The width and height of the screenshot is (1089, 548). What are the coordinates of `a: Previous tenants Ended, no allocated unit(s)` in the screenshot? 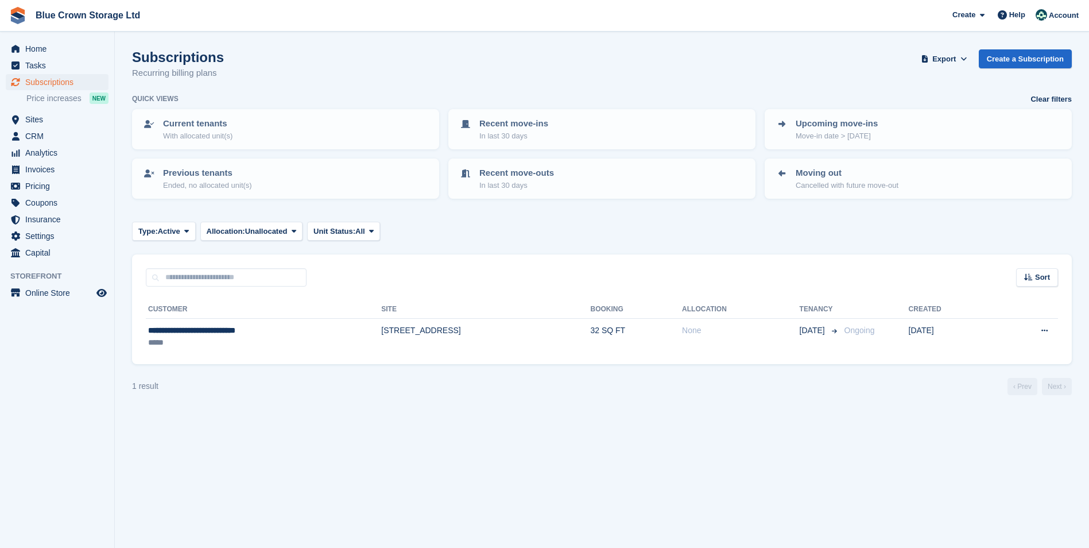 It's located at (285, 179).